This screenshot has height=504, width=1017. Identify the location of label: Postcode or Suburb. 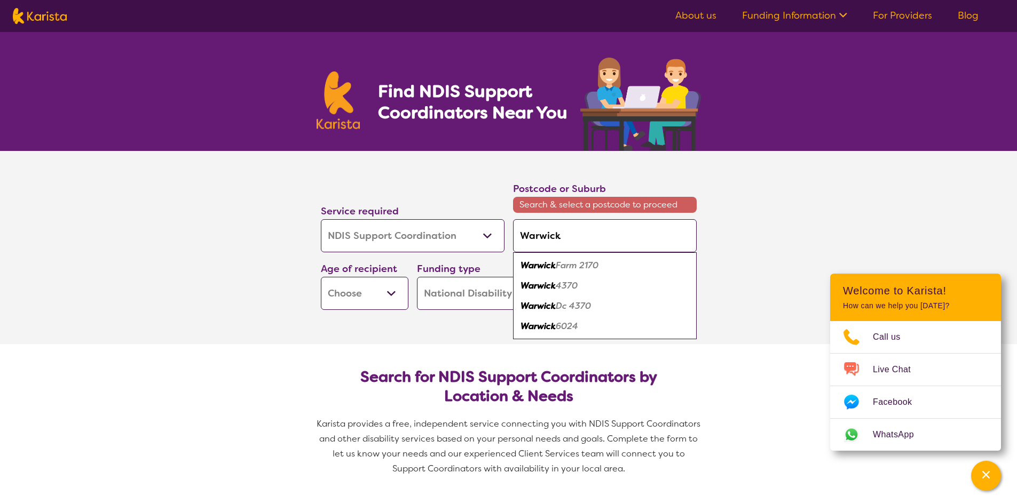
(559, 189).